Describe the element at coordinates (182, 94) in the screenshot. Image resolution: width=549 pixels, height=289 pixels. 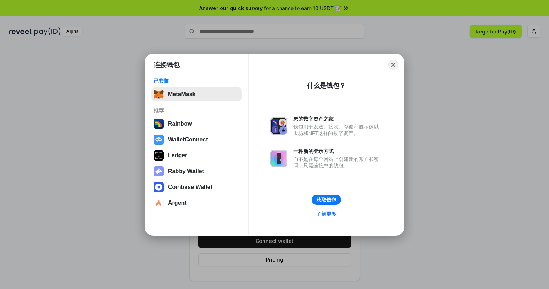
I see `div: MetaMask` at that location.